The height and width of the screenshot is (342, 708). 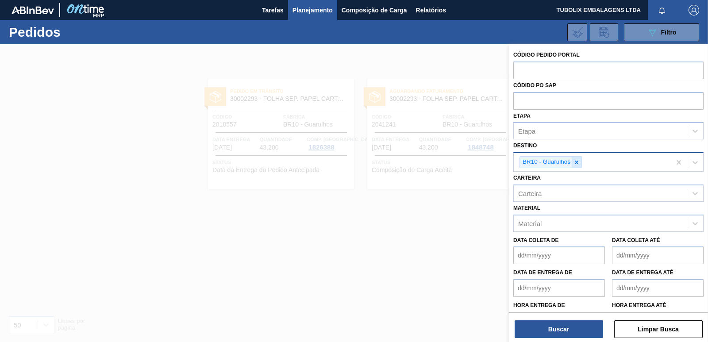 I want to click on span: Composição de Carga, so click(x=374, y=10).